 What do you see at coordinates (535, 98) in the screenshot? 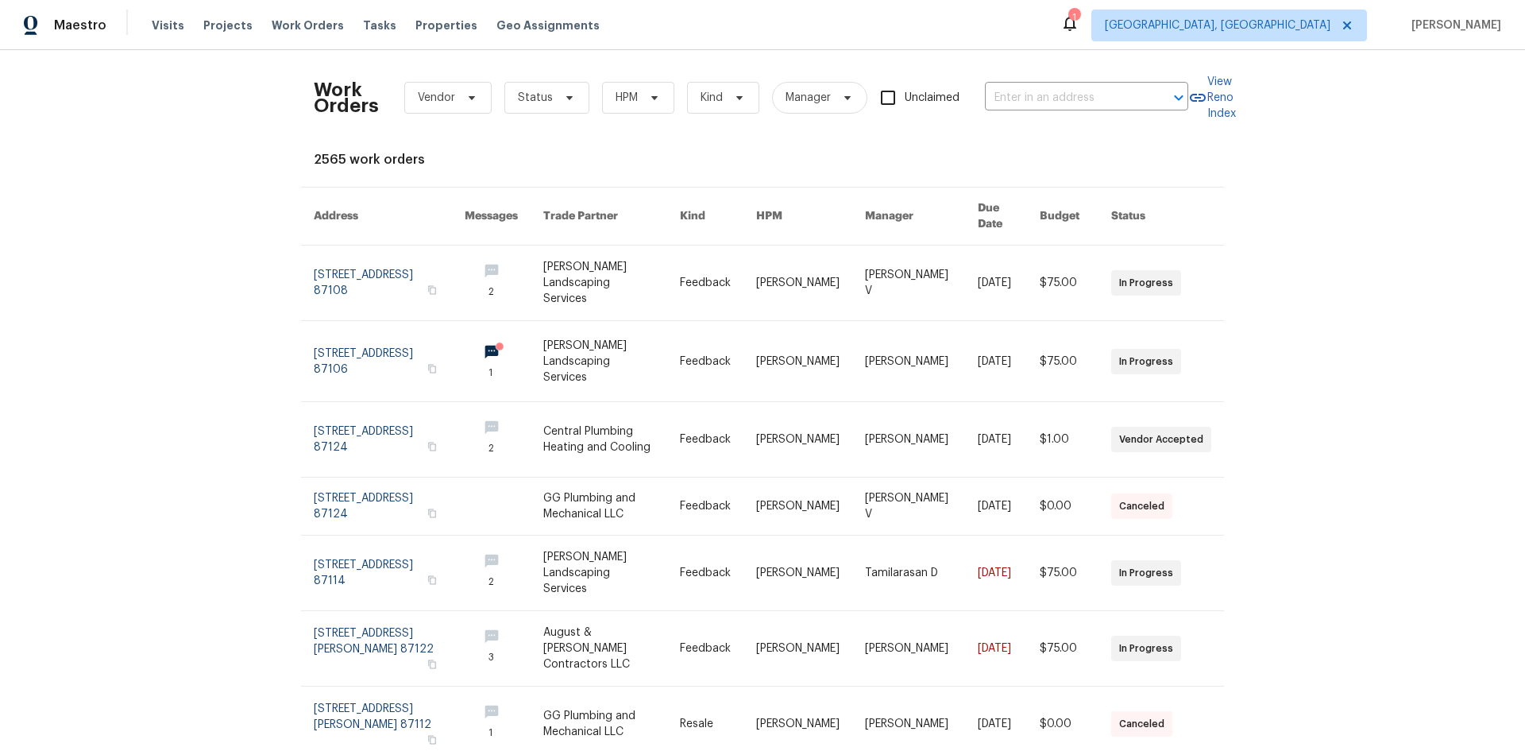
I see `span: Status` at bounding box center [535, 98].